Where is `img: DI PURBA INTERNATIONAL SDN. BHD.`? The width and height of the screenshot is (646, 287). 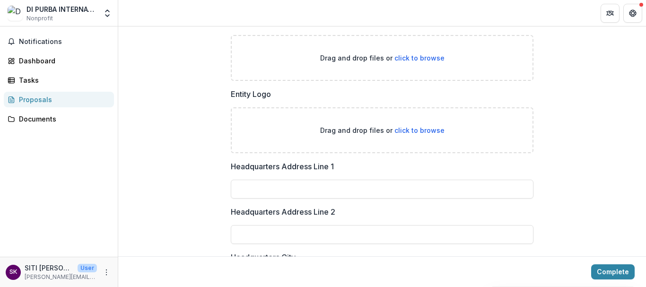 img: DI PURBA INTERNATIONAL SDN. BHD. is located at coordinates (15, 13).